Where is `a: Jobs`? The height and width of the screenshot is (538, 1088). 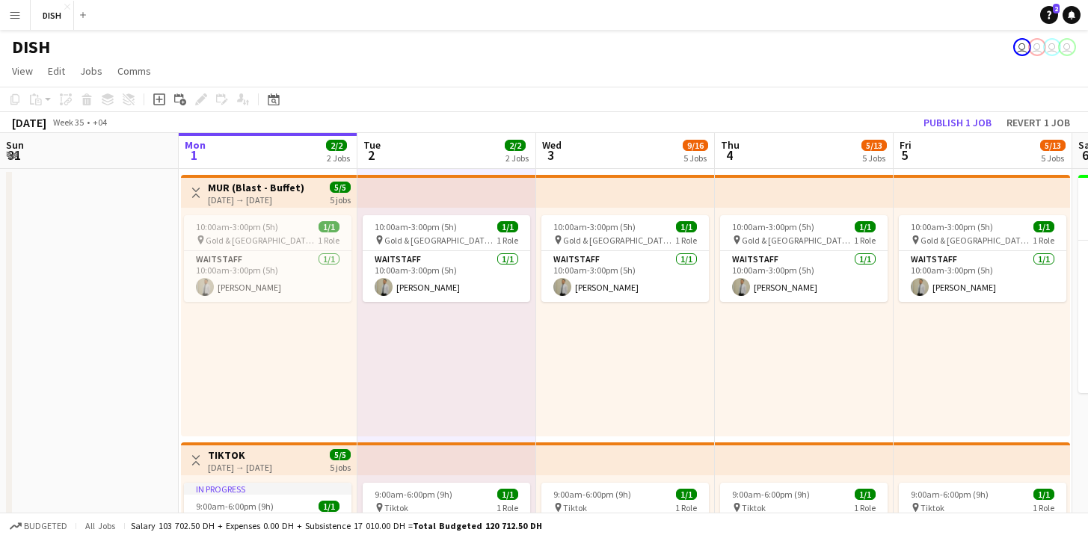 a: Jobs is located at coordinates (91, 71).